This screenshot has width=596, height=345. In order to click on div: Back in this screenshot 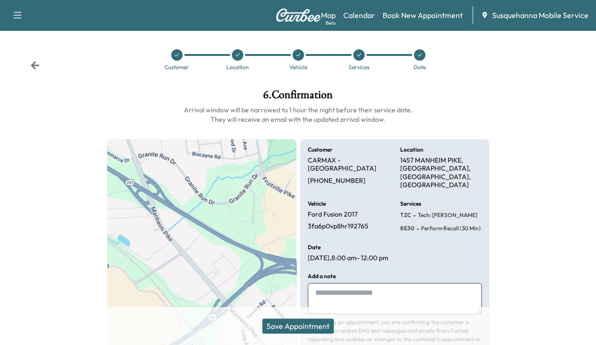, I will do `click(35, 65)`.